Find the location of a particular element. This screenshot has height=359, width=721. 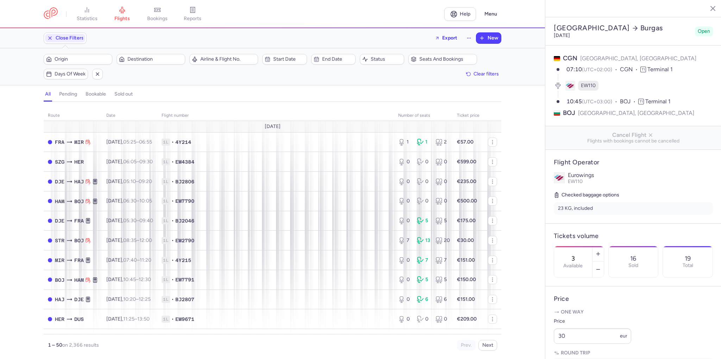

p: Round trip is located at coordinates (634, 353).